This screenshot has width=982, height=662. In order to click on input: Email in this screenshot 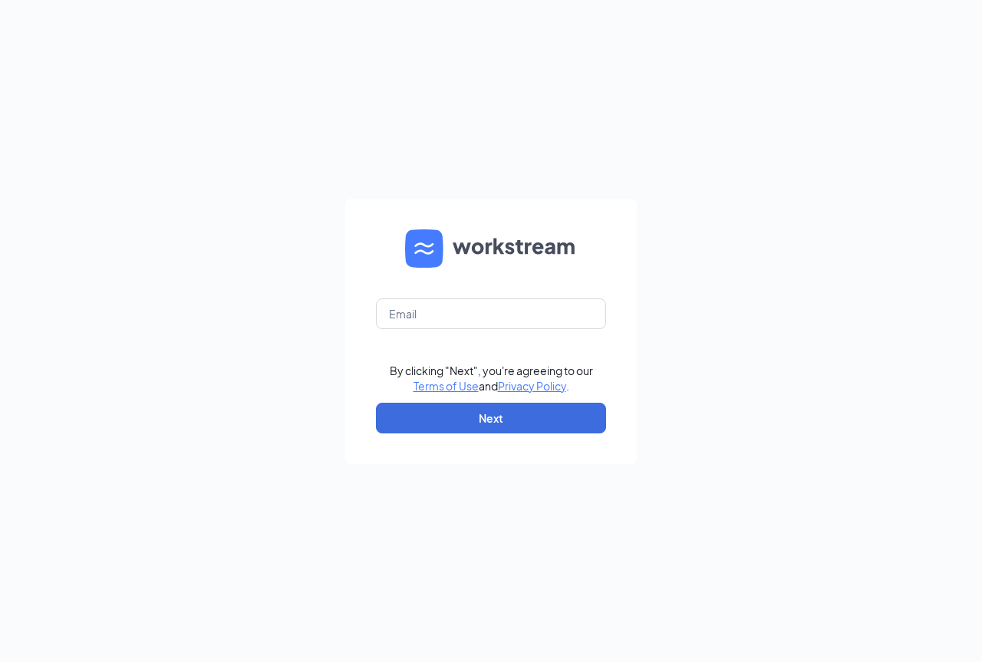, I will do `click(491, 314)`.